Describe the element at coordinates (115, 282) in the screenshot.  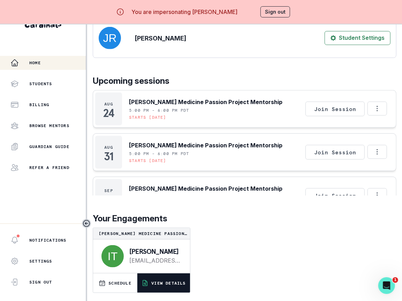
I see `button: SCHEDULE` at that location.